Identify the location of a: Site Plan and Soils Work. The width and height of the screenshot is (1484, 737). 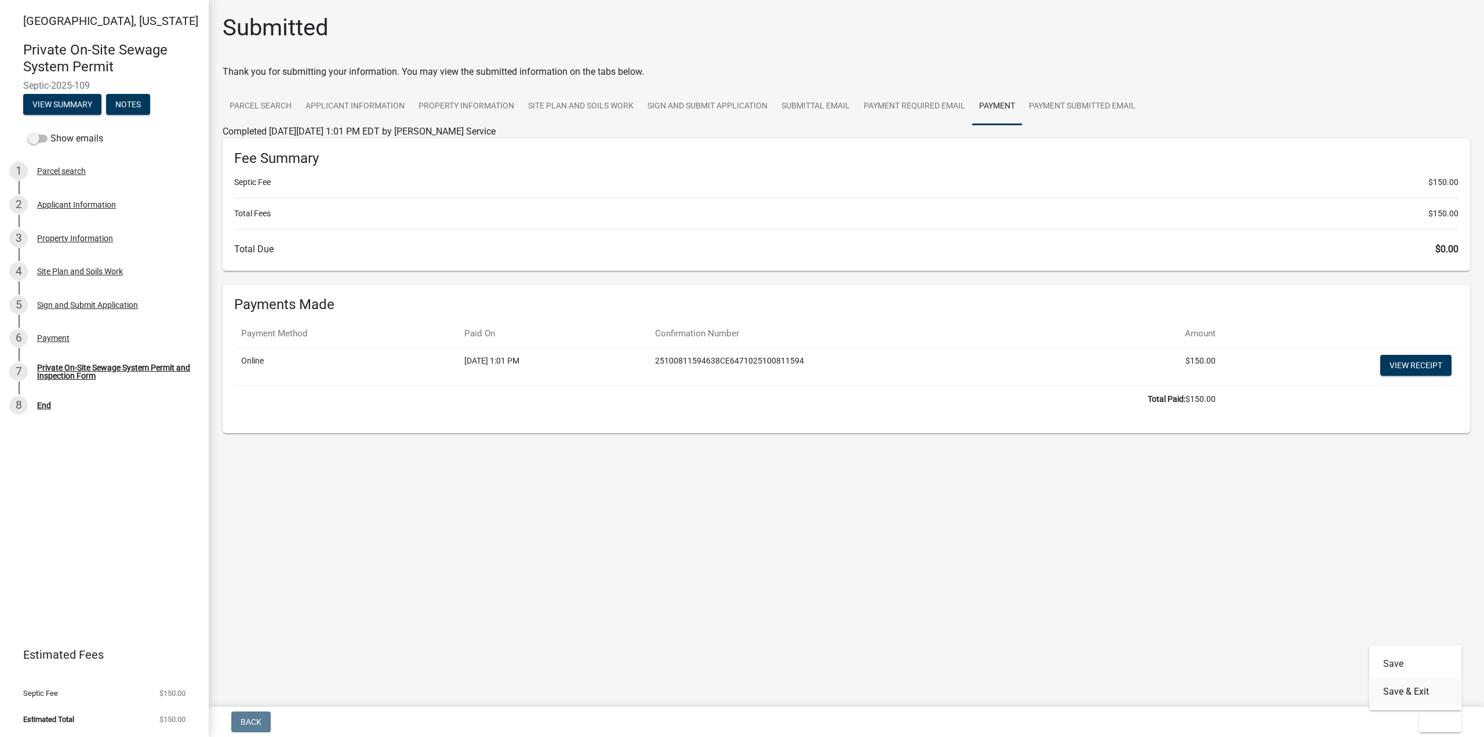
(581, 107).